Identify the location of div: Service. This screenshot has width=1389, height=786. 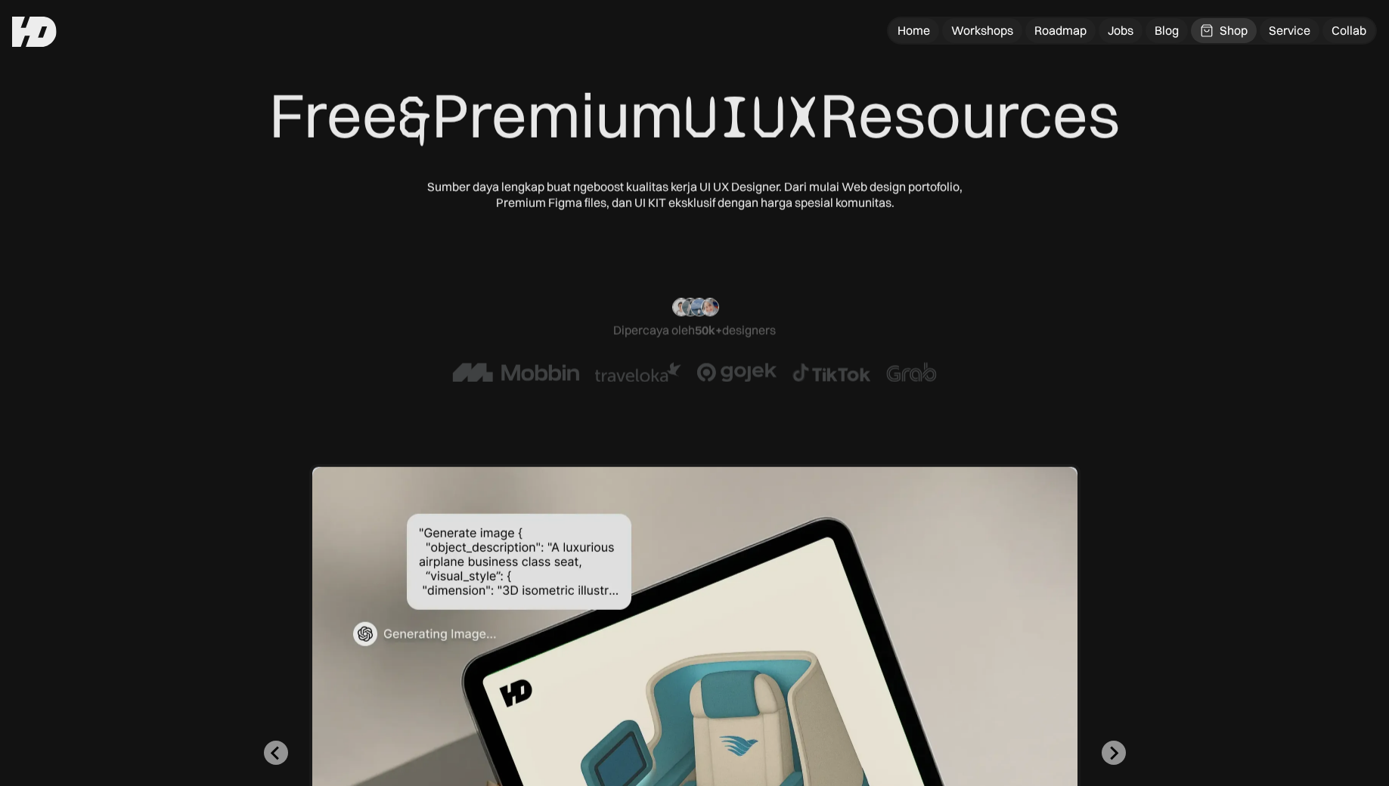
(1289, 30).